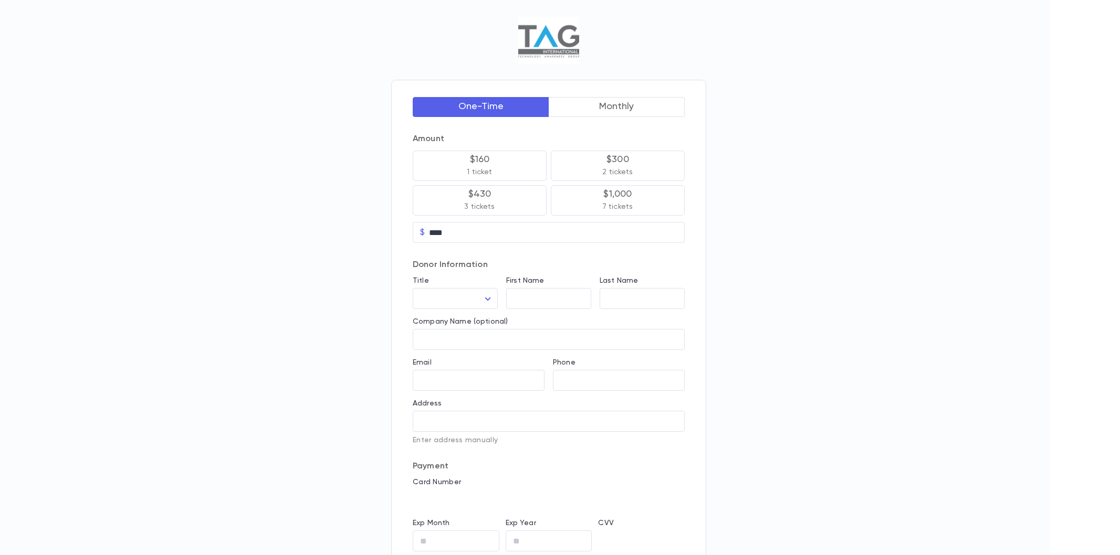 This screenshot has height=555, width=1120. I want to click on label: Exp Year, so click(521, 523).